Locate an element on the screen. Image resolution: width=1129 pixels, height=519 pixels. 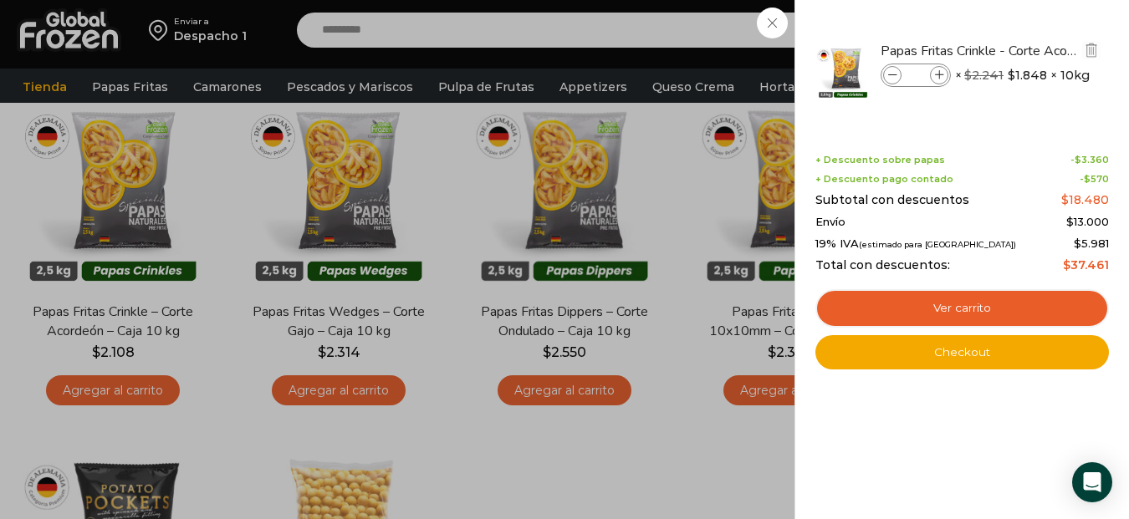
bdi: 1.848 is located at coordinates (1027, 75).